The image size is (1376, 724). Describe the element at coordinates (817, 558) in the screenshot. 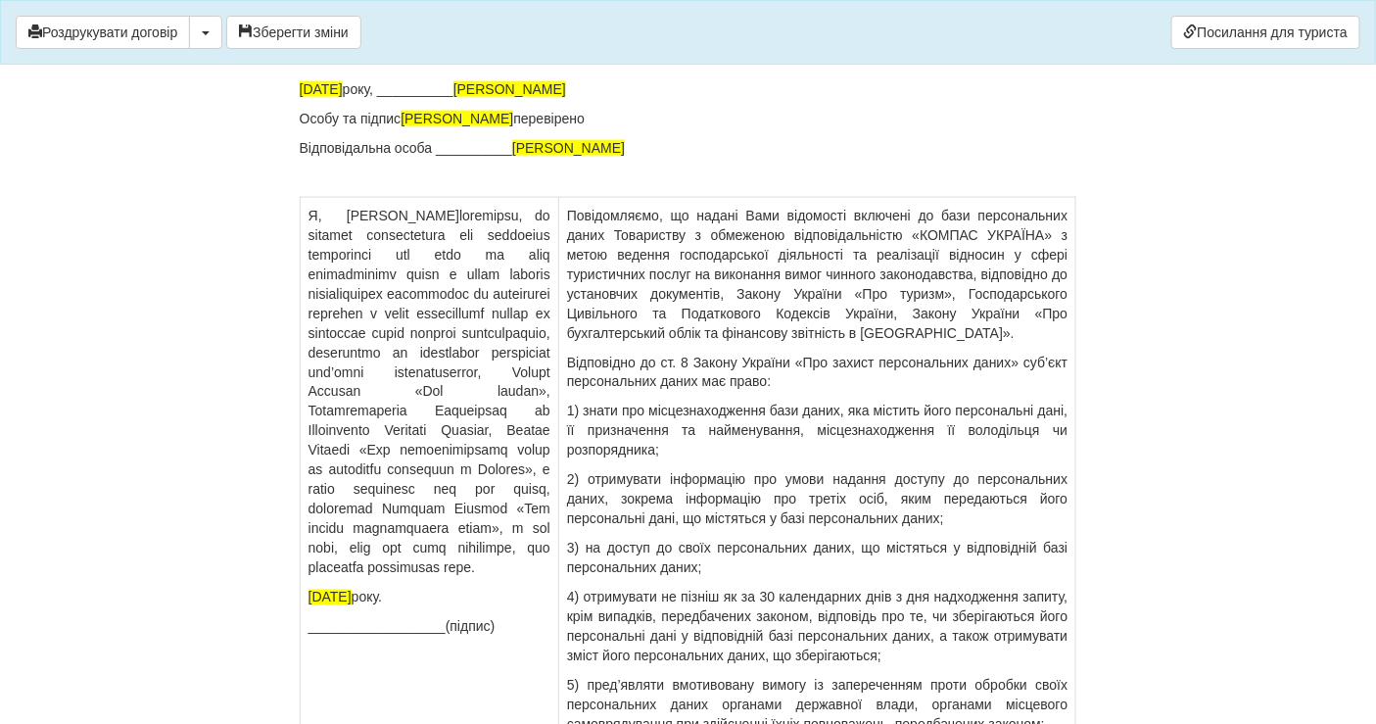

I see `p: 3) на доступ до своїх персональних даних, що містяться у відповідній базі персональних даних;` at that location.